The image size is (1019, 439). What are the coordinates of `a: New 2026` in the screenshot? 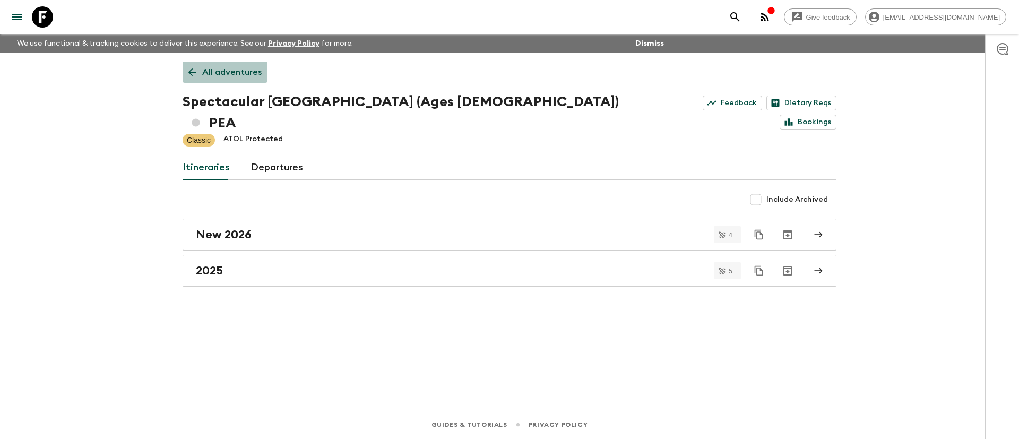 It's located at (510, 235).